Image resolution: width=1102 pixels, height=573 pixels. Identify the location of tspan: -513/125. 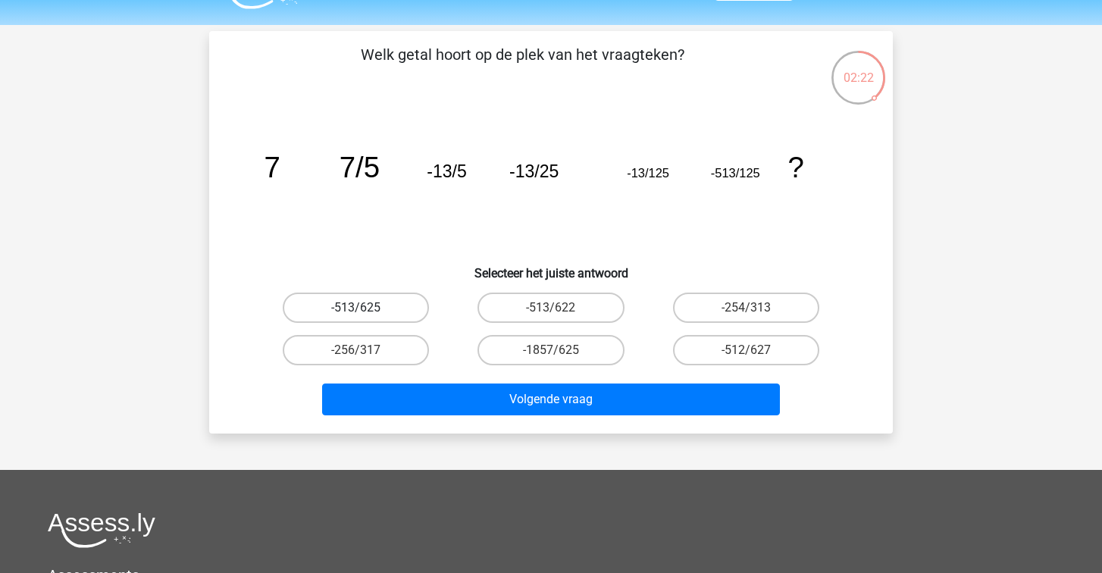
(735, 173).